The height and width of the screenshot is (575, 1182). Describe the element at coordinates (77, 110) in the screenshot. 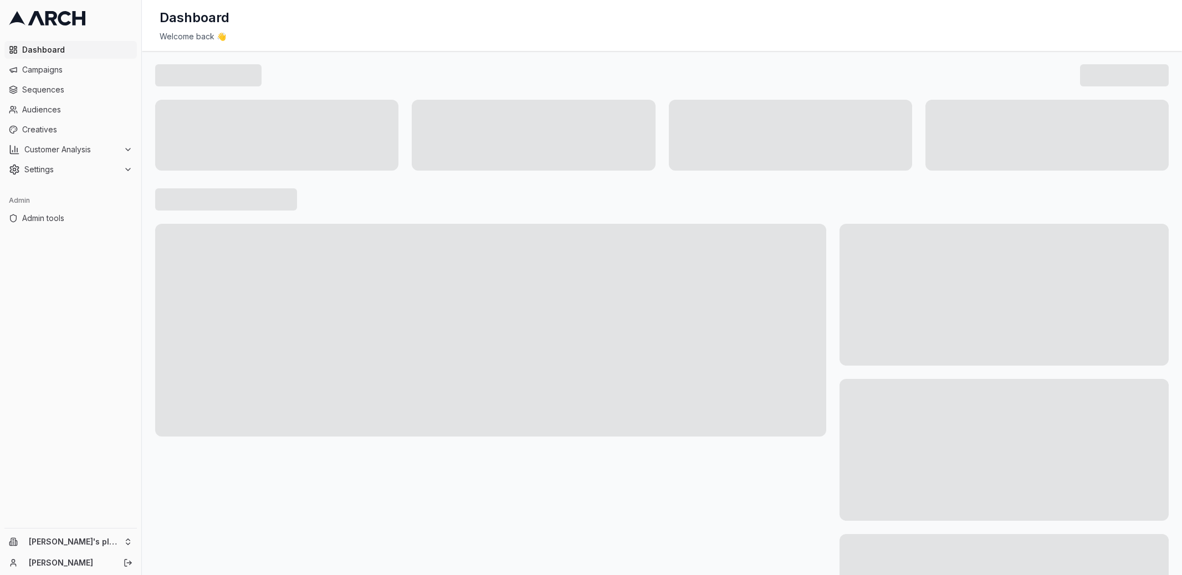

I see `span: Audiences` at that location.